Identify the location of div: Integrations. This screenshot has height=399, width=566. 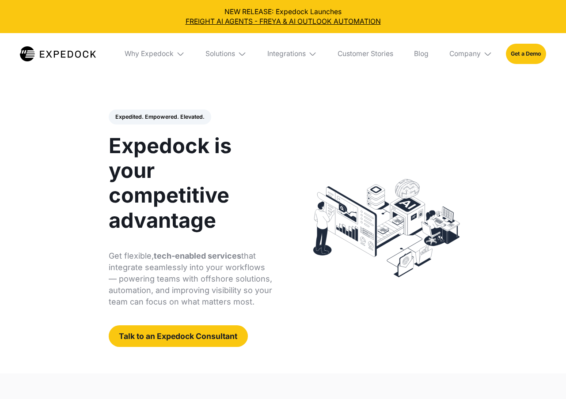
(286, 54).